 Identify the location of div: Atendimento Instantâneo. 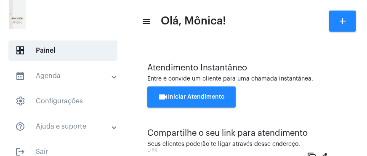
(247, 68).